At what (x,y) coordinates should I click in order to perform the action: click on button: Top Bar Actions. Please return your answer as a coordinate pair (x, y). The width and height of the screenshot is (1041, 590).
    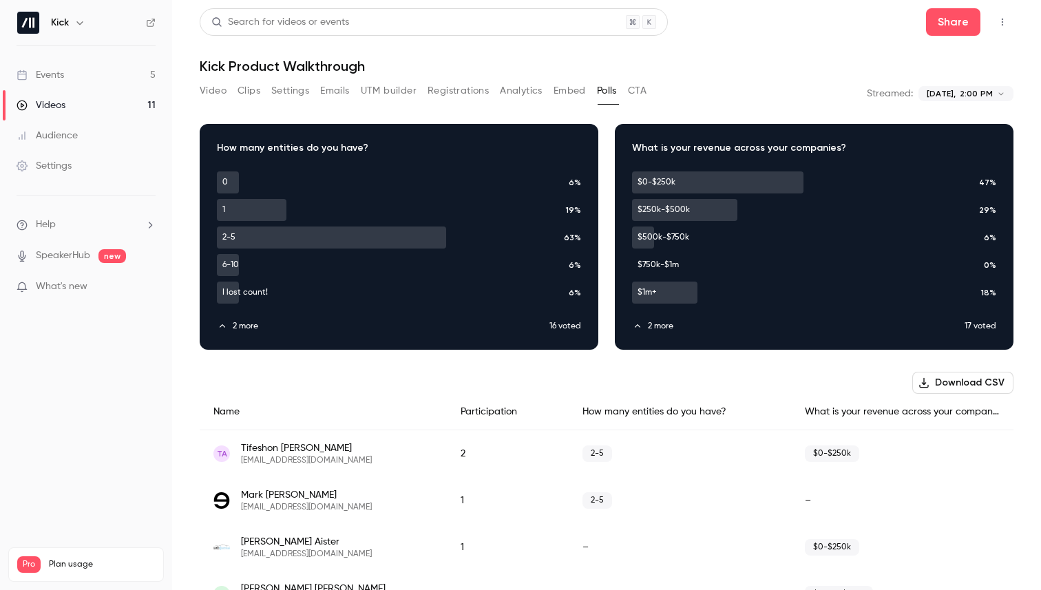
    Looking at the image, I should click on (1002, 22).